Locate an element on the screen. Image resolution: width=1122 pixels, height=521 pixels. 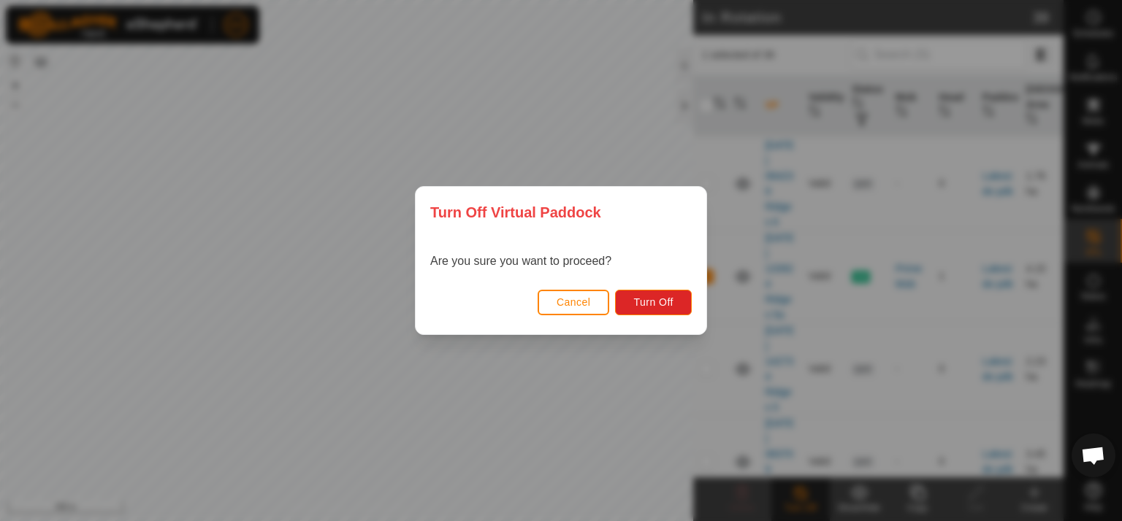
div: Open chat is located at coordinates (1093, 456).